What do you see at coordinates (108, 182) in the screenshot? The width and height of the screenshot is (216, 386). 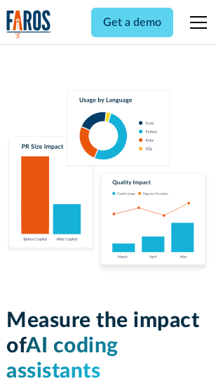 I see `img: Charts tracking GitHub Copilot's usage and impact on velocity and quality` at bounding box center [108, 182].